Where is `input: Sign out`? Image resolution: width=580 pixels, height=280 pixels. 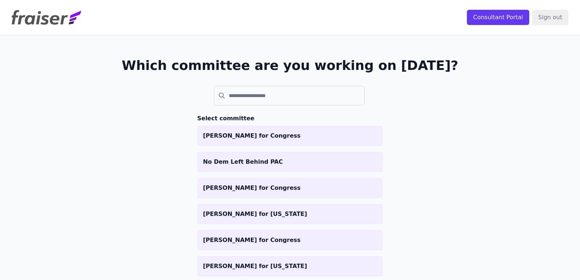 input: Sign out is located at coordinates (550, 17).